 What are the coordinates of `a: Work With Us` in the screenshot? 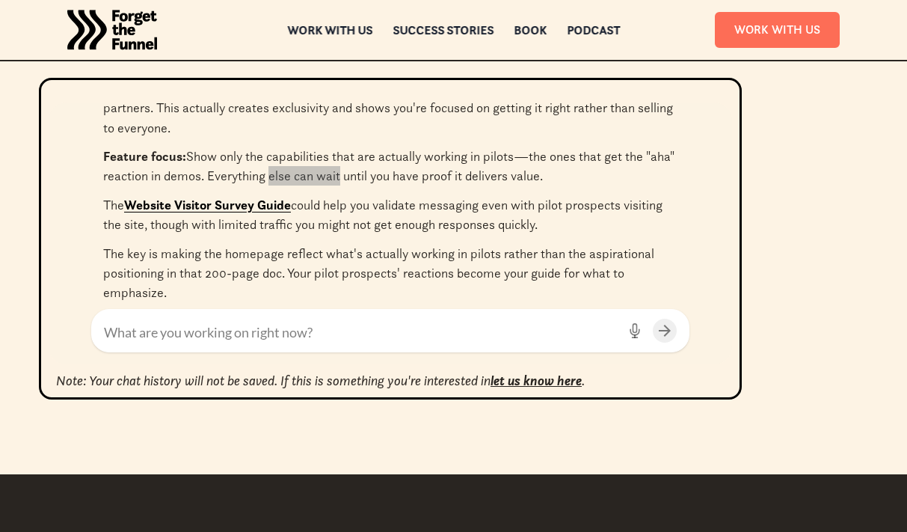 It's located at (777, 29).